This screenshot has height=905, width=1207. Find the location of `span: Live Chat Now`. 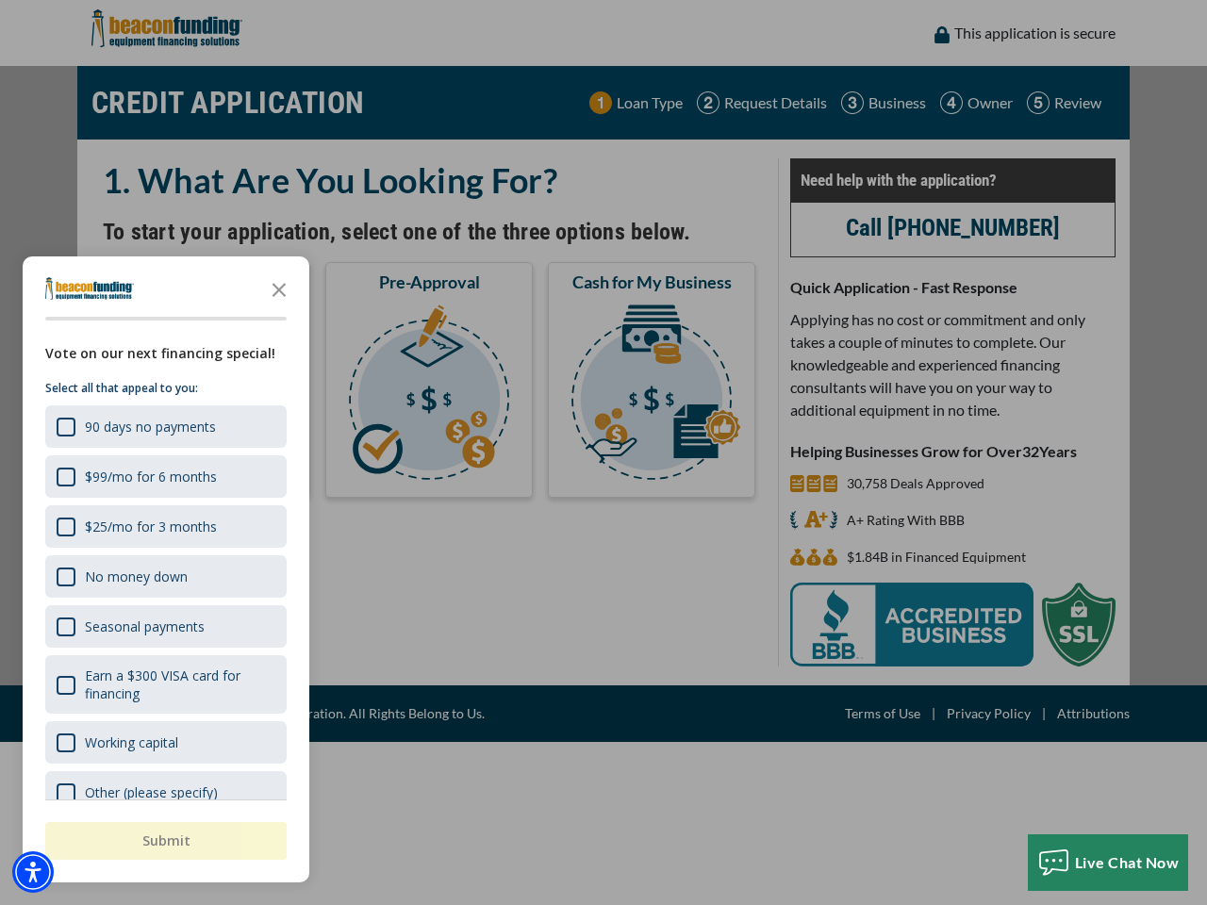

span: Live Chat Now is located at coordinates (1127, 862).